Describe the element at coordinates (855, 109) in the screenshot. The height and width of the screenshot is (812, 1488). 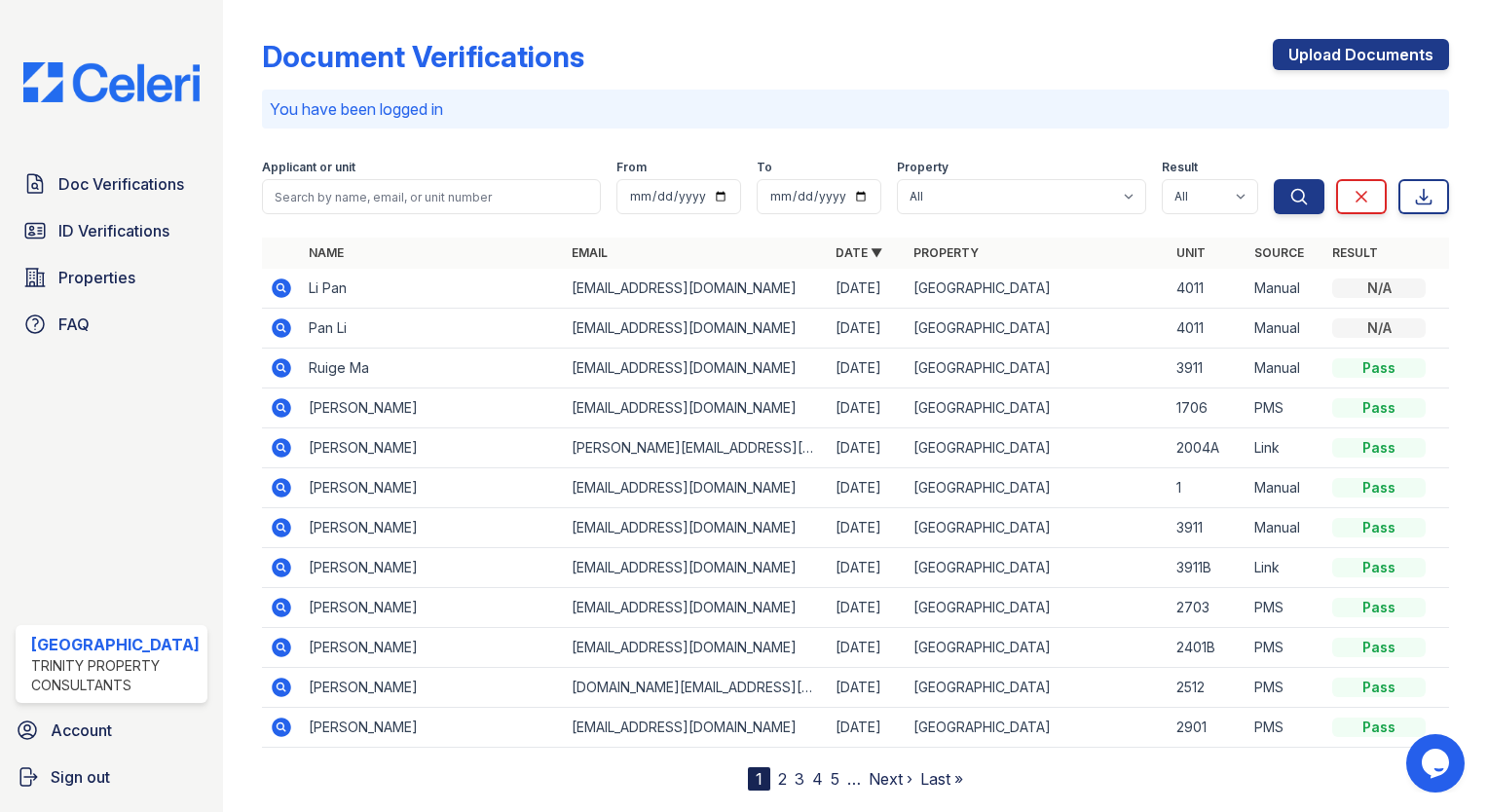
I see `p: You have been logged in` at that location.